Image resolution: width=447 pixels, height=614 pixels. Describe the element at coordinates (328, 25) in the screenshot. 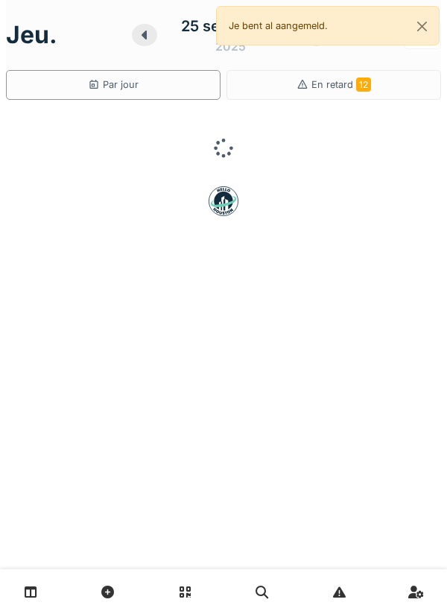

I see `div: Je bent al aangemeld.` at that location.